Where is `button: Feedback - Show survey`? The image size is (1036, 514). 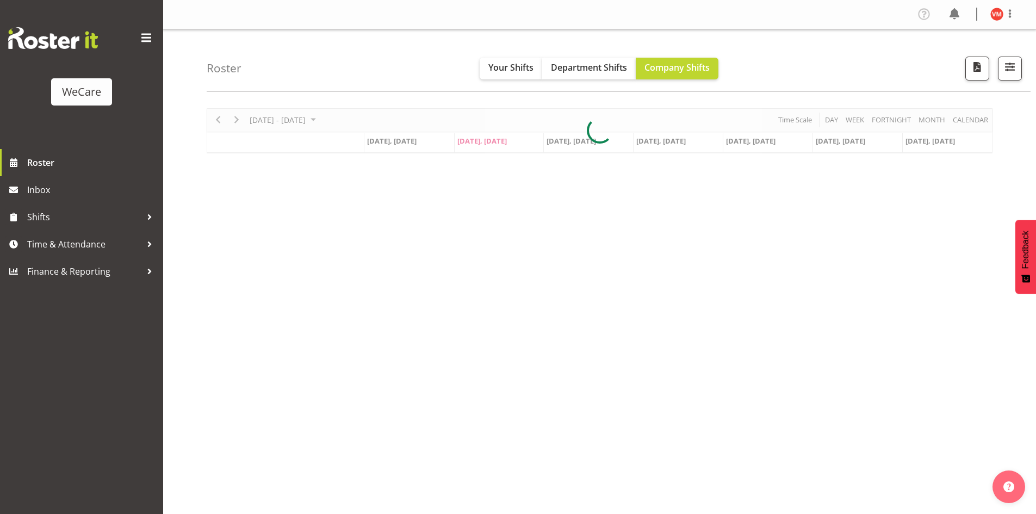
button: Feedback - Show survey is located at coordinates (1025, 257).